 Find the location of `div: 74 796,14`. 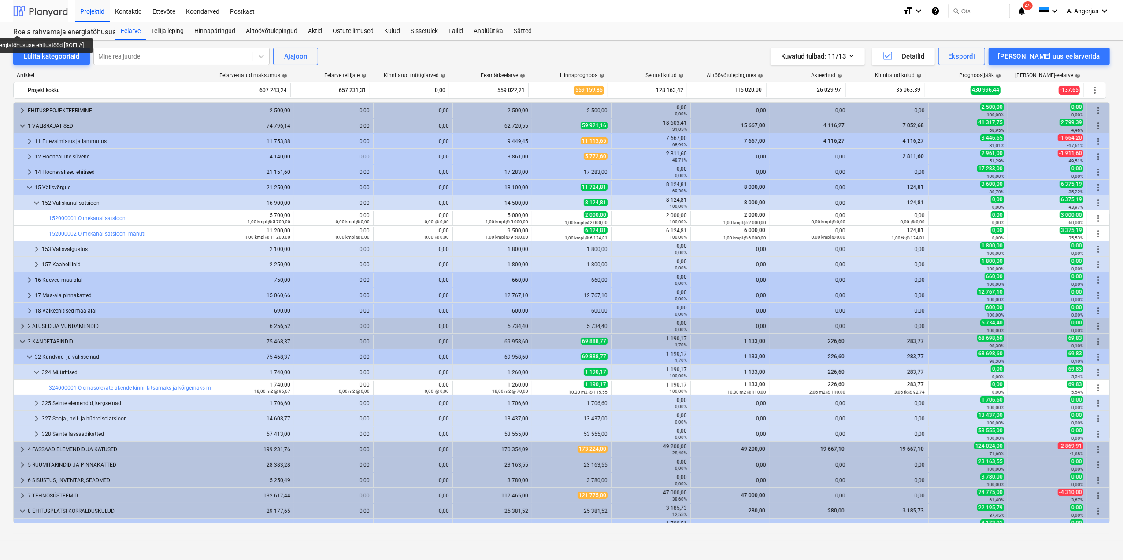

div: 74 796,14 is located at coordinates (254, 126).